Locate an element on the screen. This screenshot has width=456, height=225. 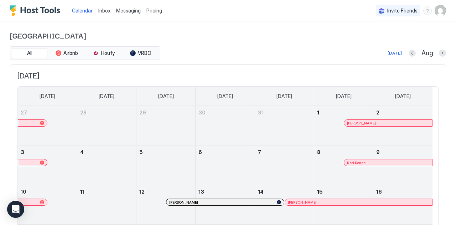
div: User profile is located at coordinates (441, 11).